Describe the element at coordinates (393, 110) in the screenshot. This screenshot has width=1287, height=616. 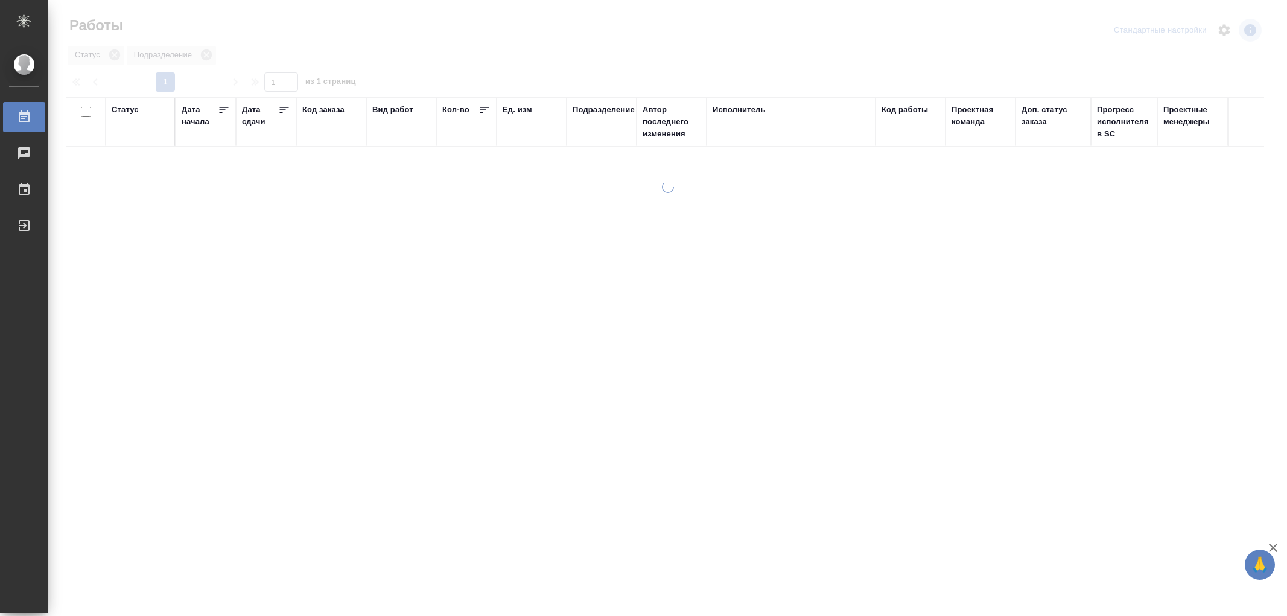
I see `div: Вид работ` at that location.